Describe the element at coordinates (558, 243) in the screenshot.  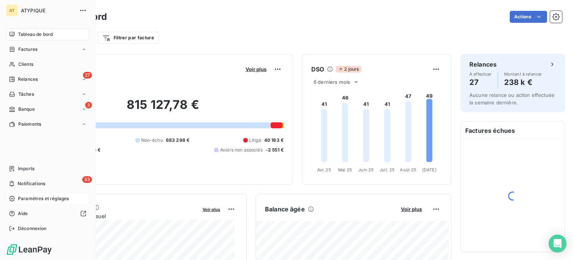
I see `div: Open Intercom Messenger` at that location.